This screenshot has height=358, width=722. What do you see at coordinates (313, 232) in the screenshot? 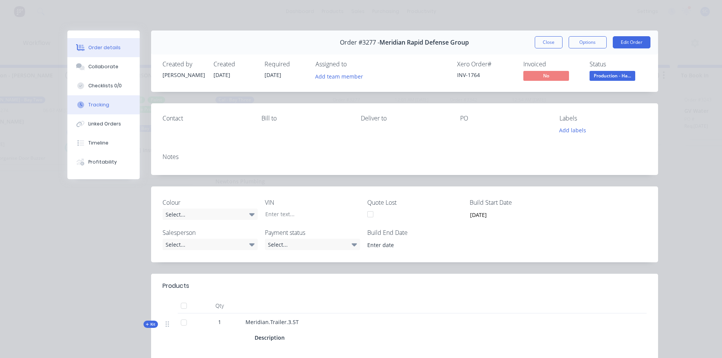
I see `label: Payment status` at bounding box center [313, 232].